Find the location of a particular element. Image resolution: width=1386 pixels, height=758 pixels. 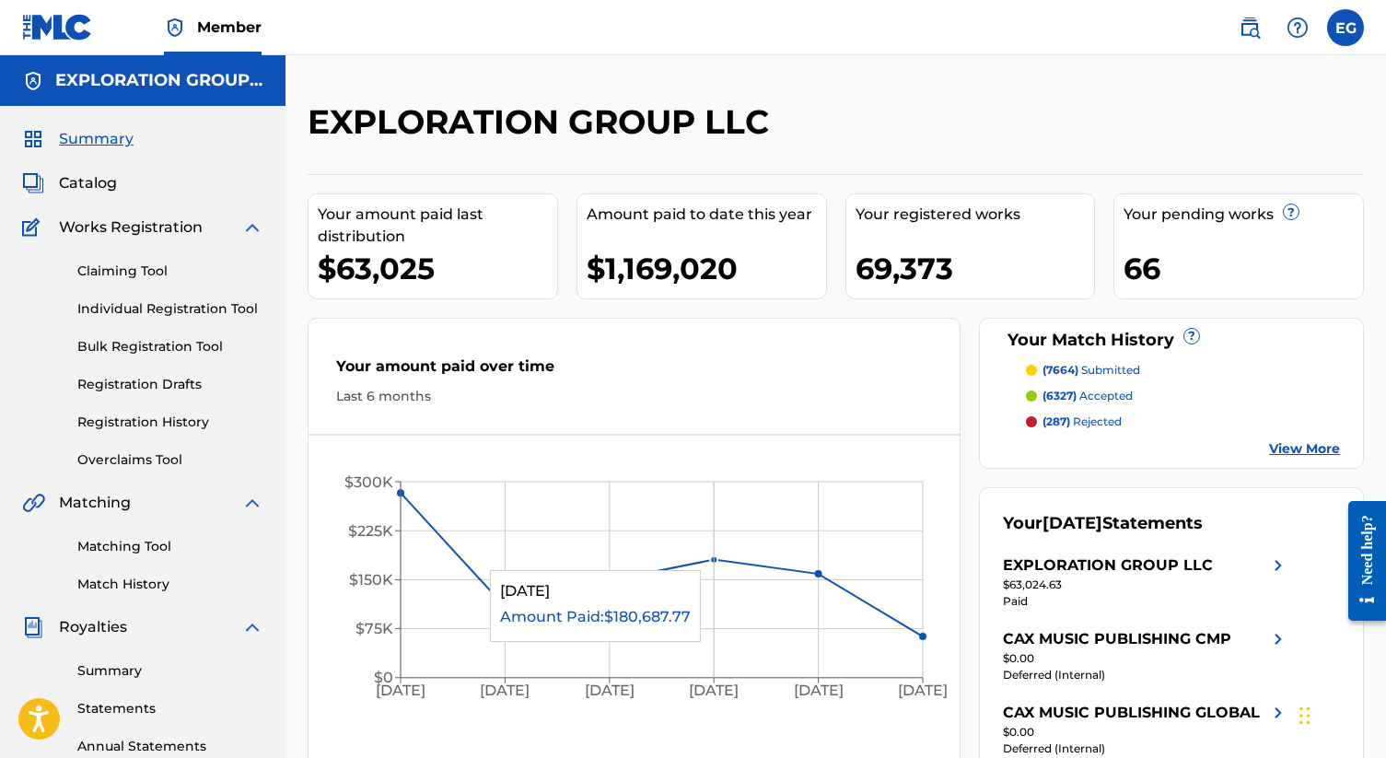

a: (7664) submitted is located at coordinates (1183, 370).